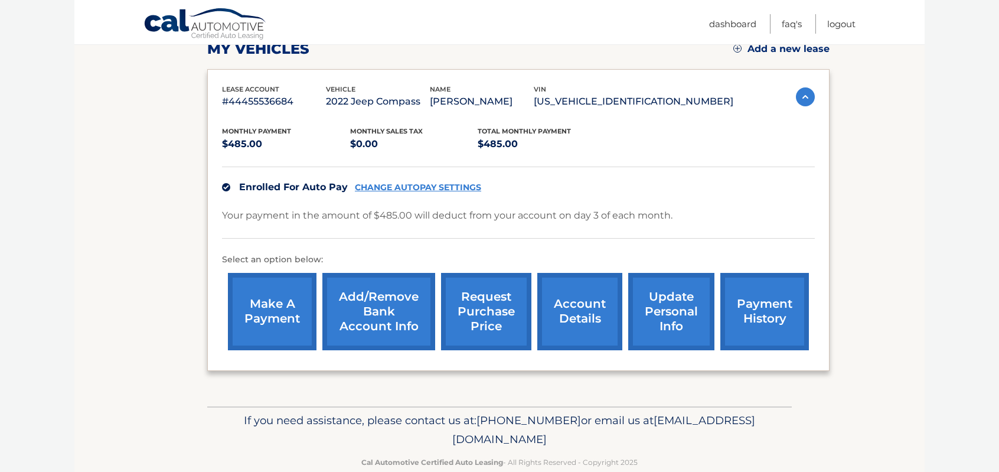  Describe the element at coordinates (250, 89) in the screenshot. I see `span: lease account` at that location.